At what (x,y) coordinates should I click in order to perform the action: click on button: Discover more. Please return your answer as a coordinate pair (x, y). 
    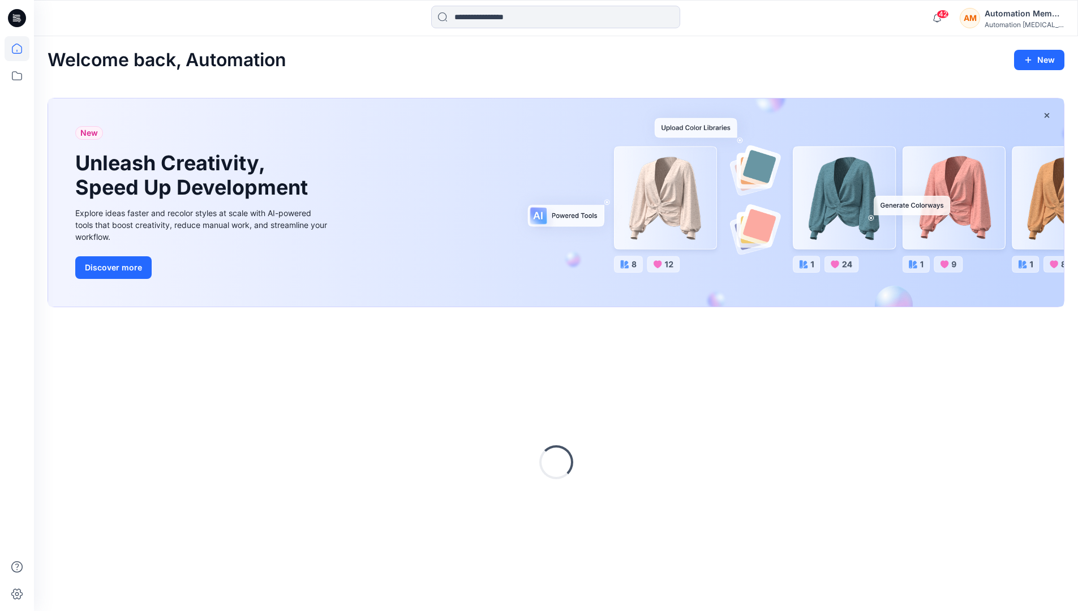
    Looking at the image, I should click on (113, 268).